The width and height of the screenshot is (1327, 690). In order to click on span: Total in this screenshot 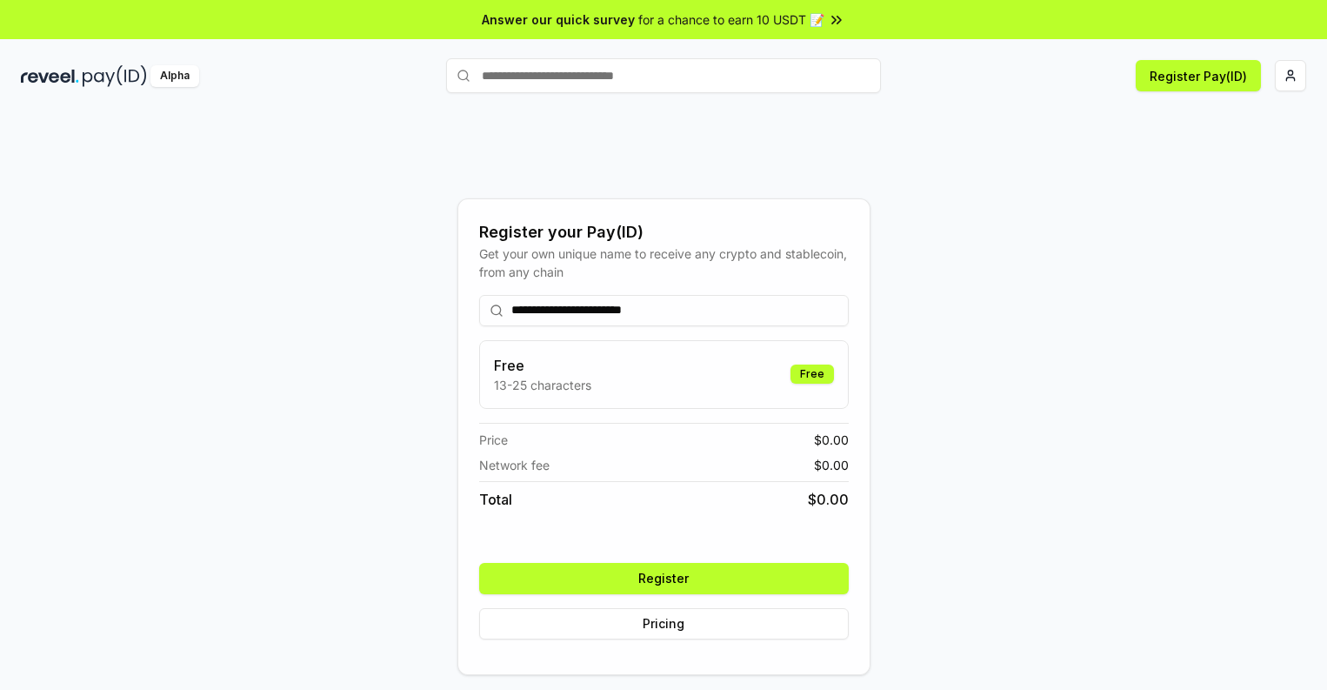, I will do `click(496, 499)`.